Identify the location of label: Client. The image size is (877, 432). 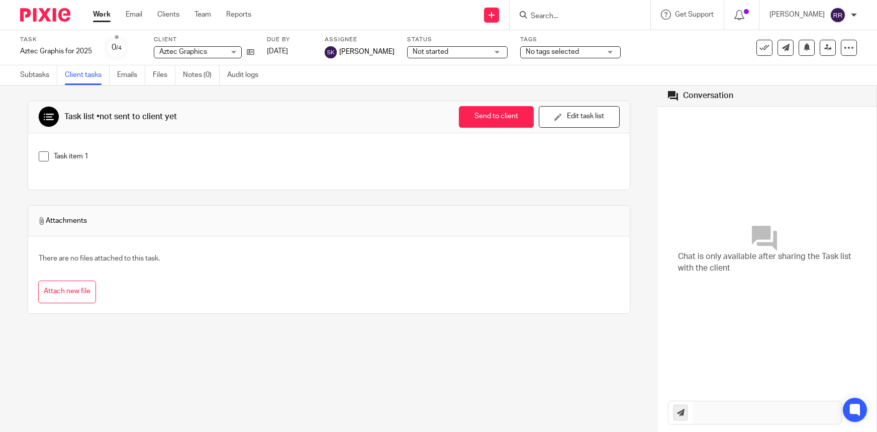
(204, 40).